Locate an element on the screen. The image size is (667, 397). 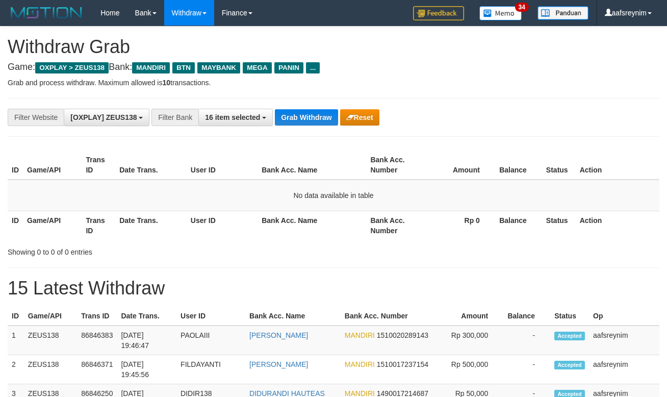
h1: 15 Latest Withdraw is located at coordinates (334, 288).